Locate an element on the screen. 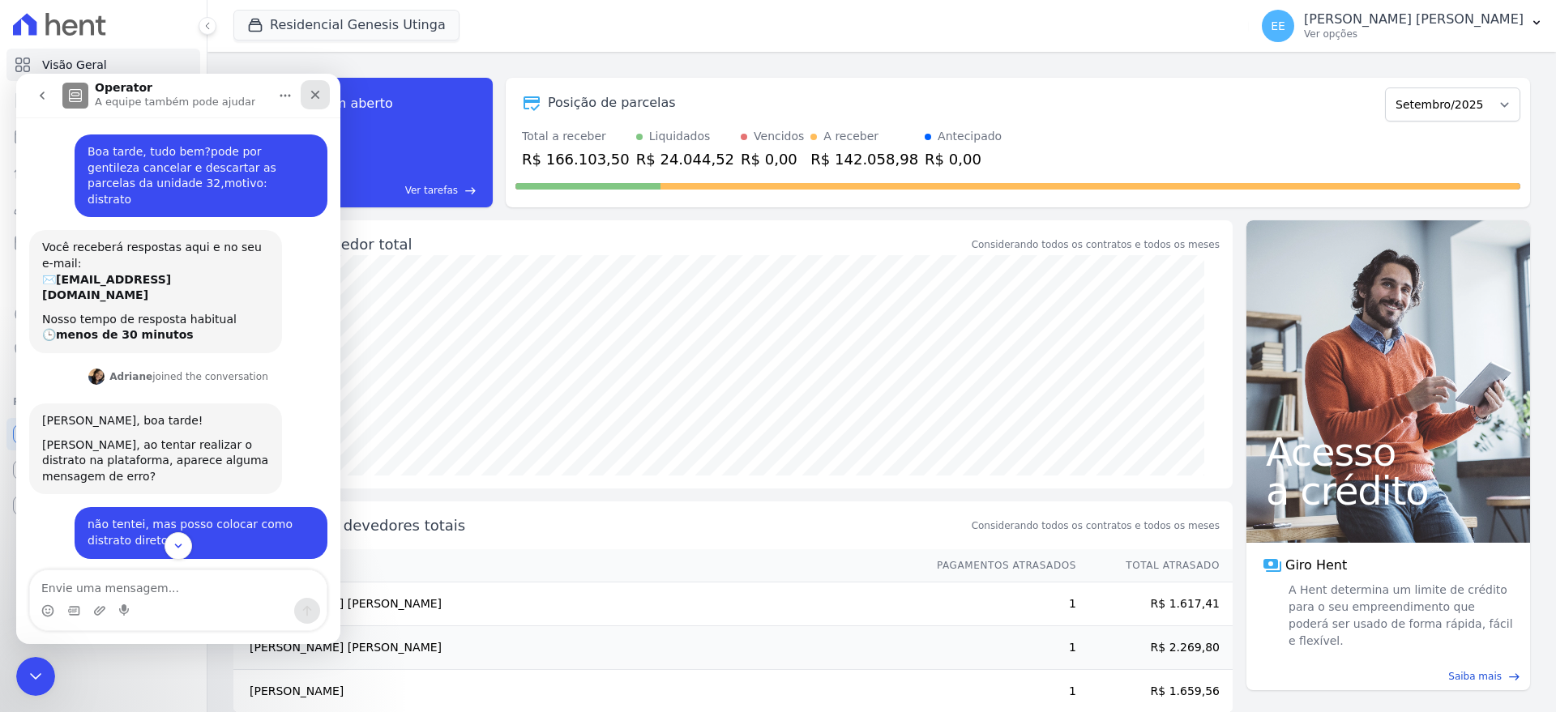 The height and width of the screenshot is (712, 1556). div: Vencidos is located at coordinates (779, 136).